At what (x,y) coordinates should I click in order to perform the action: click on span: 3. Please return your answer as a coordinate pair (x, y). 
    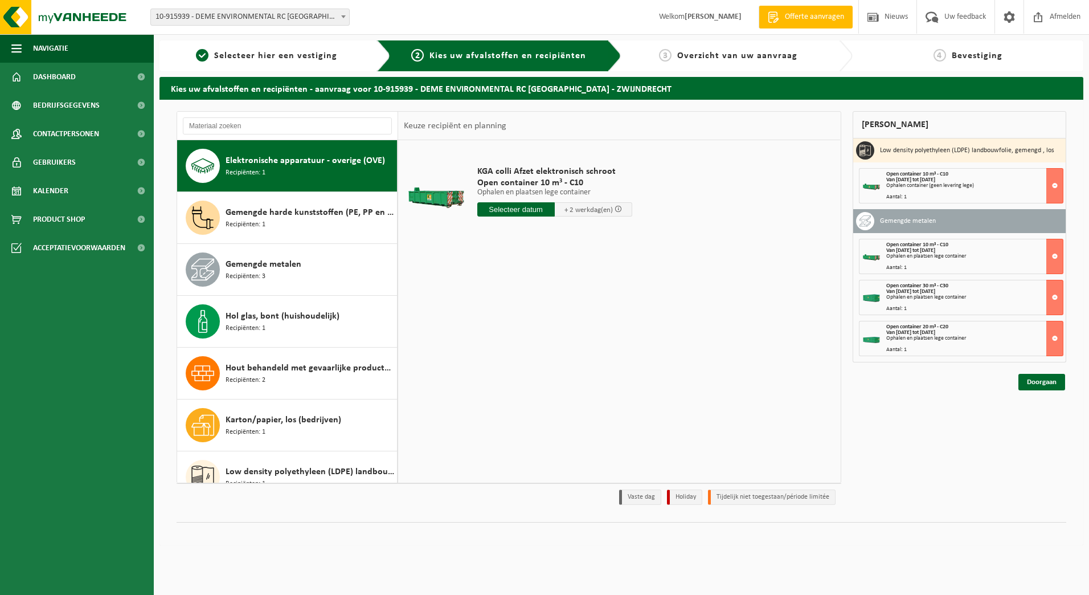
    Looking at the image, I should click on (665, 55).